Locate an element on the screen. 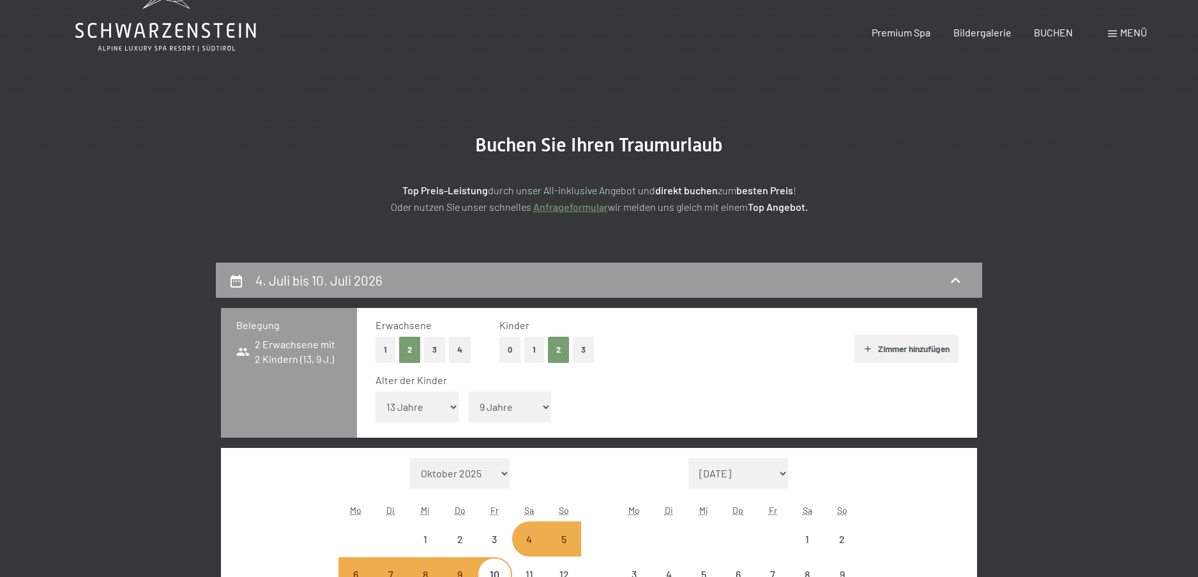  p: durch unser All-inklusive Angebot und zum ! Oder nutzen Sie unser schnelles wir melden uns gleich... is located at coordinates (599, 198).